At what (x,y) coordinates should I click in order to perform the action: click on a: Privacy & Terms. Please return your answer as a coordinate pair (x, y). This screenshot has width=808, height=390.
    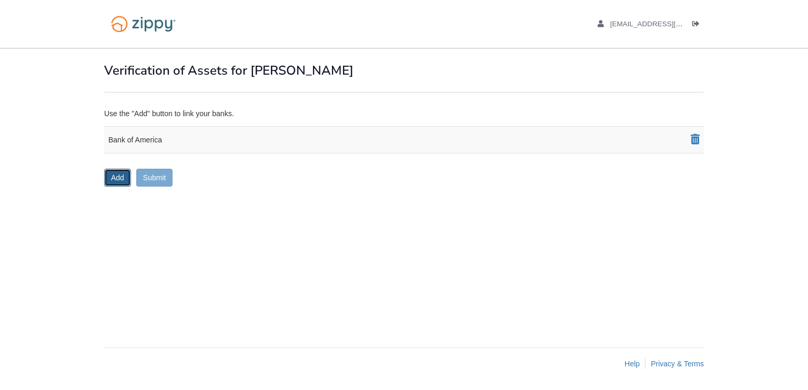
    Looking at the image, I should click on (677, 364).